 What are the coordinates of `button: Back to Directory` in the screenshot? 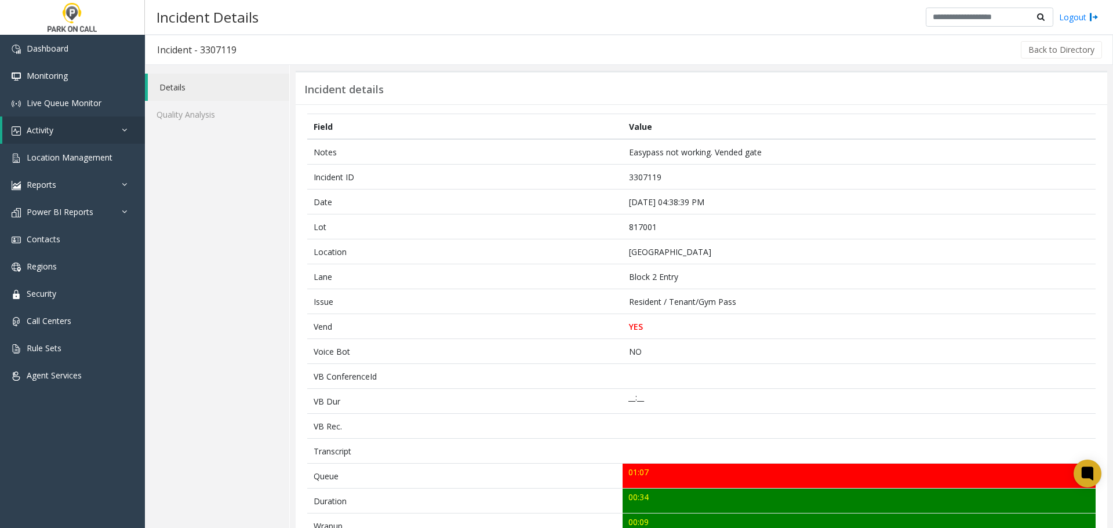 It's located at (1061, 50).